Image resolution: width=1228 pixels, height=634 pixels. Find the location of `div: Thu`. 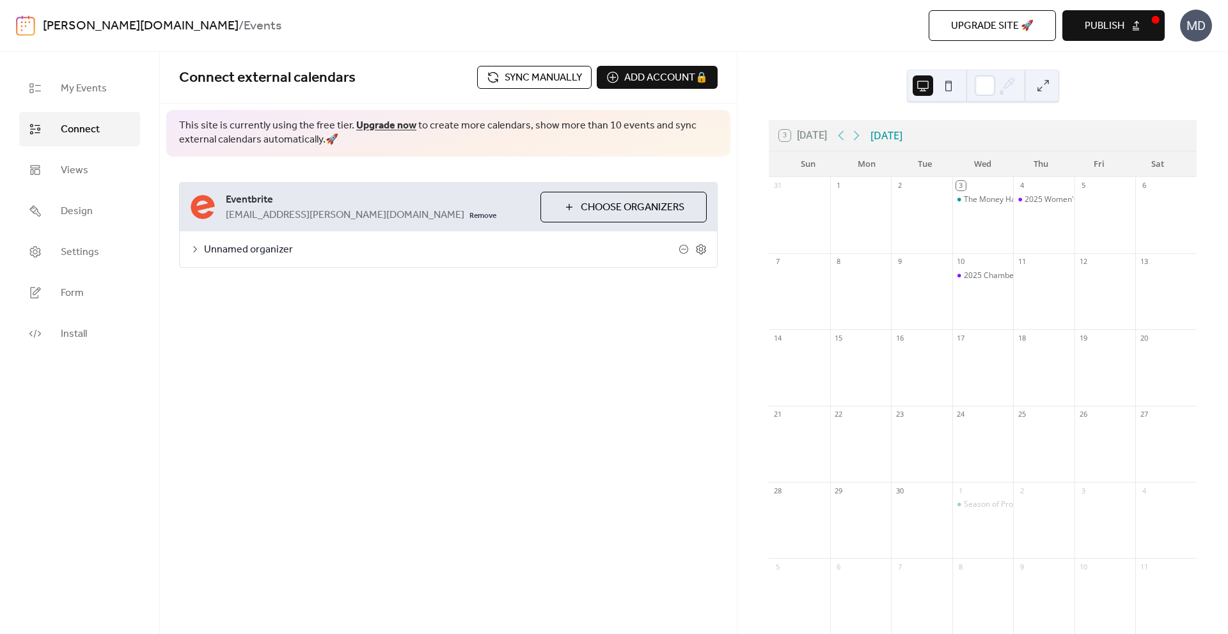

div: Thu is located at coordinates (1041, 164).